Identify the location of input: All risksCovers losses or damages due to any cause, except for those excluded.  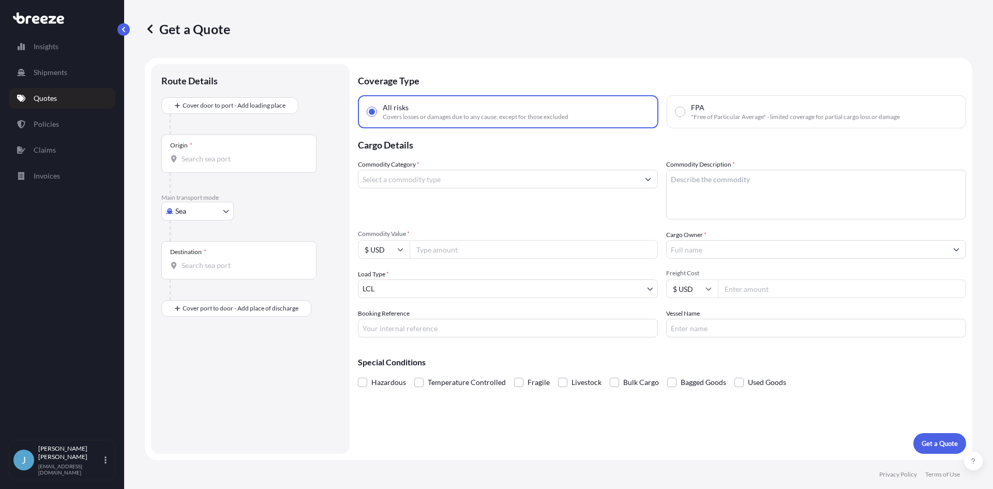
(372, 112).